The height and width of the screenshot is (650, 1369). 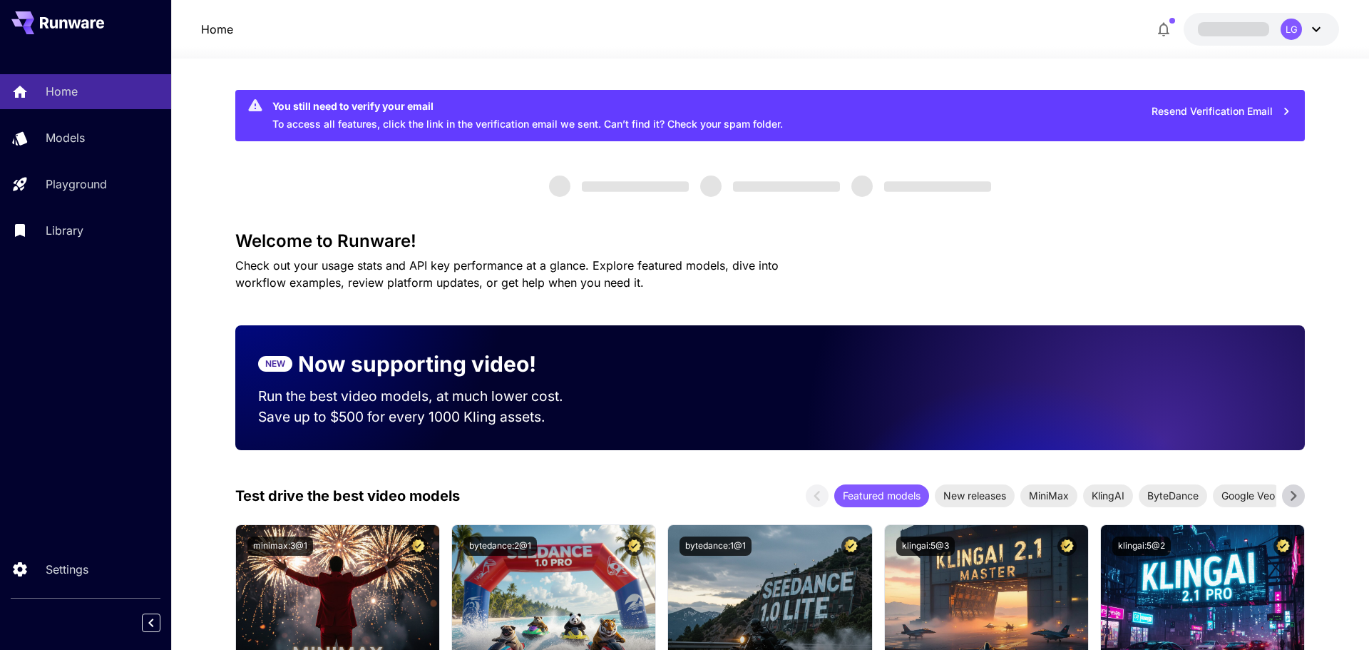 What do you see at coordinates (1142, 546) in the screenshot?
I see `button: klingai:5@2` at bounding box center [1142, 546].